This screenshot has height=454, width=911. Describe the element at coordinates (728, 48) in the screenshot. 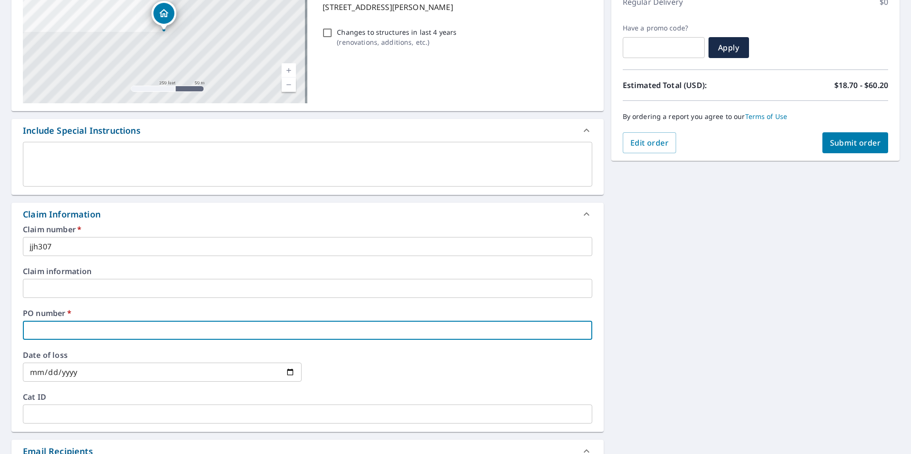

I see `button: Apply` at that location.